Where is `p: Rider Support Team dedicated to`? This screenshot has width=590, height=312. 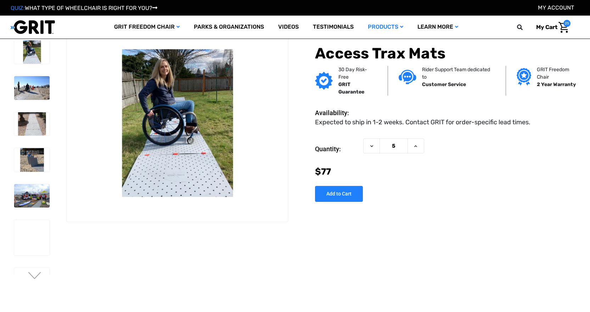 p: Rider Support Team dedicated to is located at coordinates (459, 73).